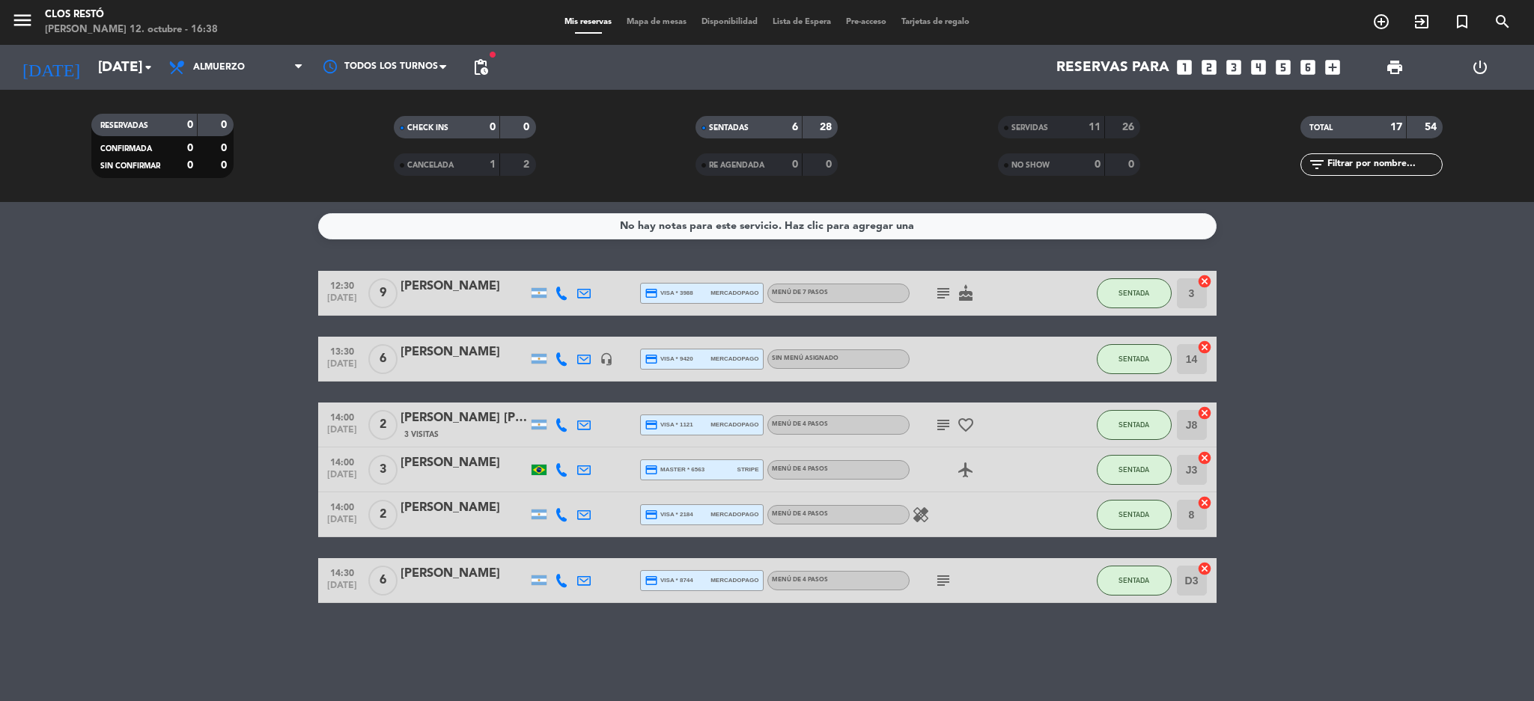 The image size is (1534, 701). What do you see at coordinates (1383, 165) in the screenshot?
I see `input: Filtrar por nombre...` at bounding box center [1383, 165].